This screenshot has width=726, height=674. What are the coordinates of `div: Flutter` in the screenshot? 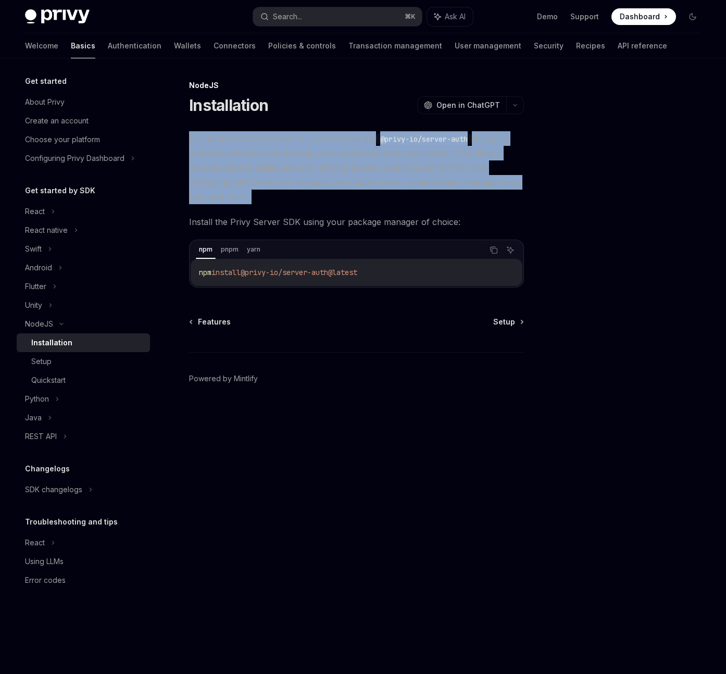 It's located at (35, 286).